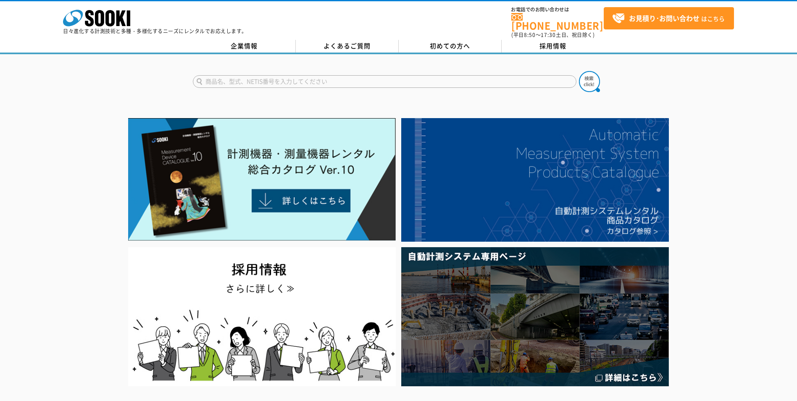  I want to click on span: 8:50, so click(530, 35).